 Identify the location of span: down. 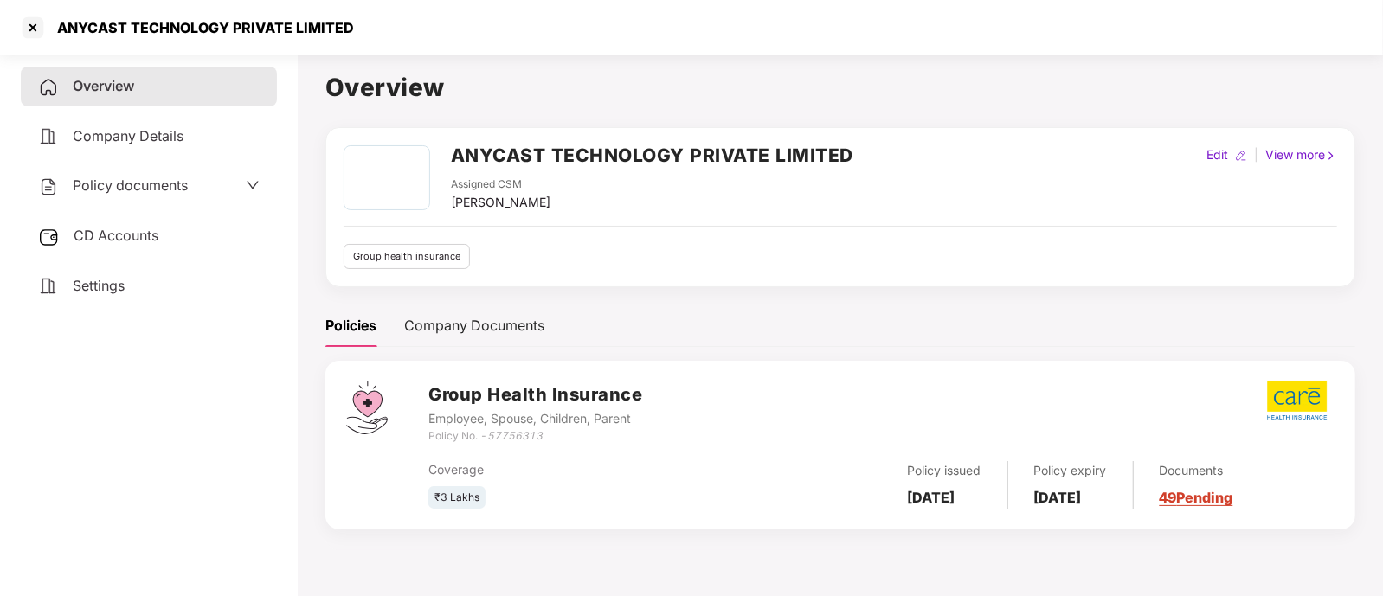
(253, 185).